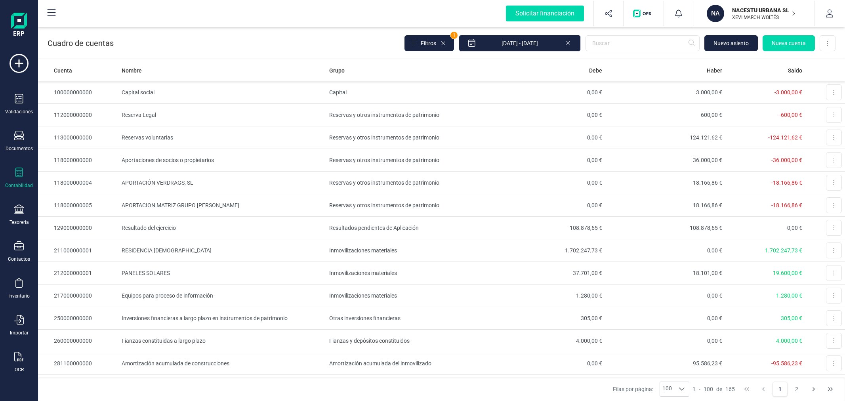  I want to click on td: Fianzas constituidas a largo plazo, so click(222, 341).